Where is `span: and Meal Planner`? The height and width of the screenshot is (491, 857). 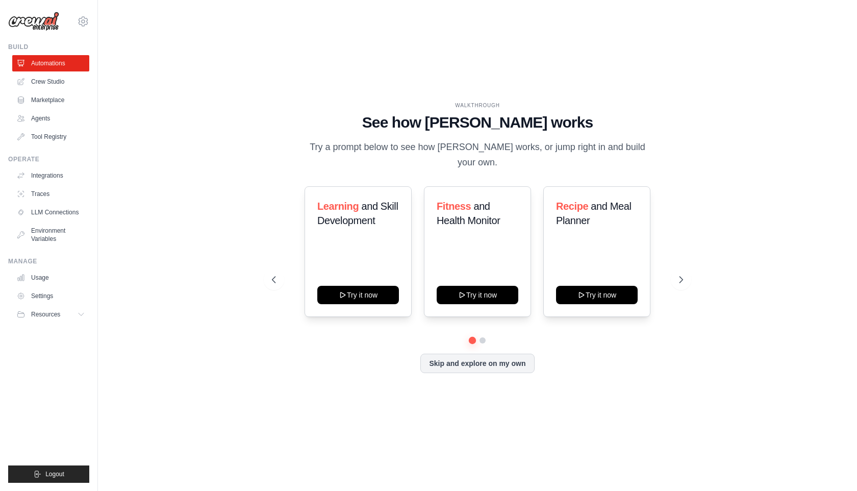
span: and Meal Planner is located at coordinates (593, 213).